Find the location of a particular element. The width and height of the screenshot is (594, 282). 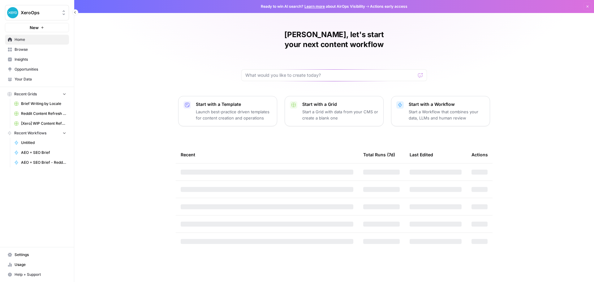

span: Untitled is located at coordinates (44, 143).